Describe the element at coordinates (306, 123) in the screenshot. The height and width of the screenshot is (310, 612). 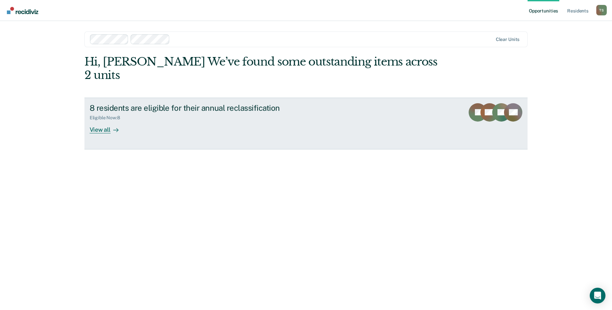
I see `a: 8 residents are eligible for their annual reclassificationEligible Now:8View all` at that location.